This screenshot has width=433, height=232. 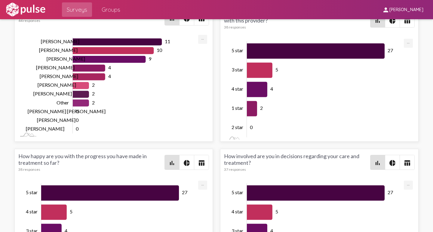 I want to click on mat-icon: person, so click(x=386, y=10).